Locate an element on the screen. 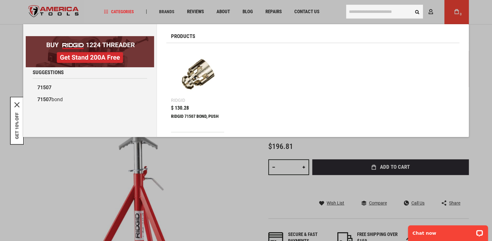  span: Categories is located at coordinates (119, 12).